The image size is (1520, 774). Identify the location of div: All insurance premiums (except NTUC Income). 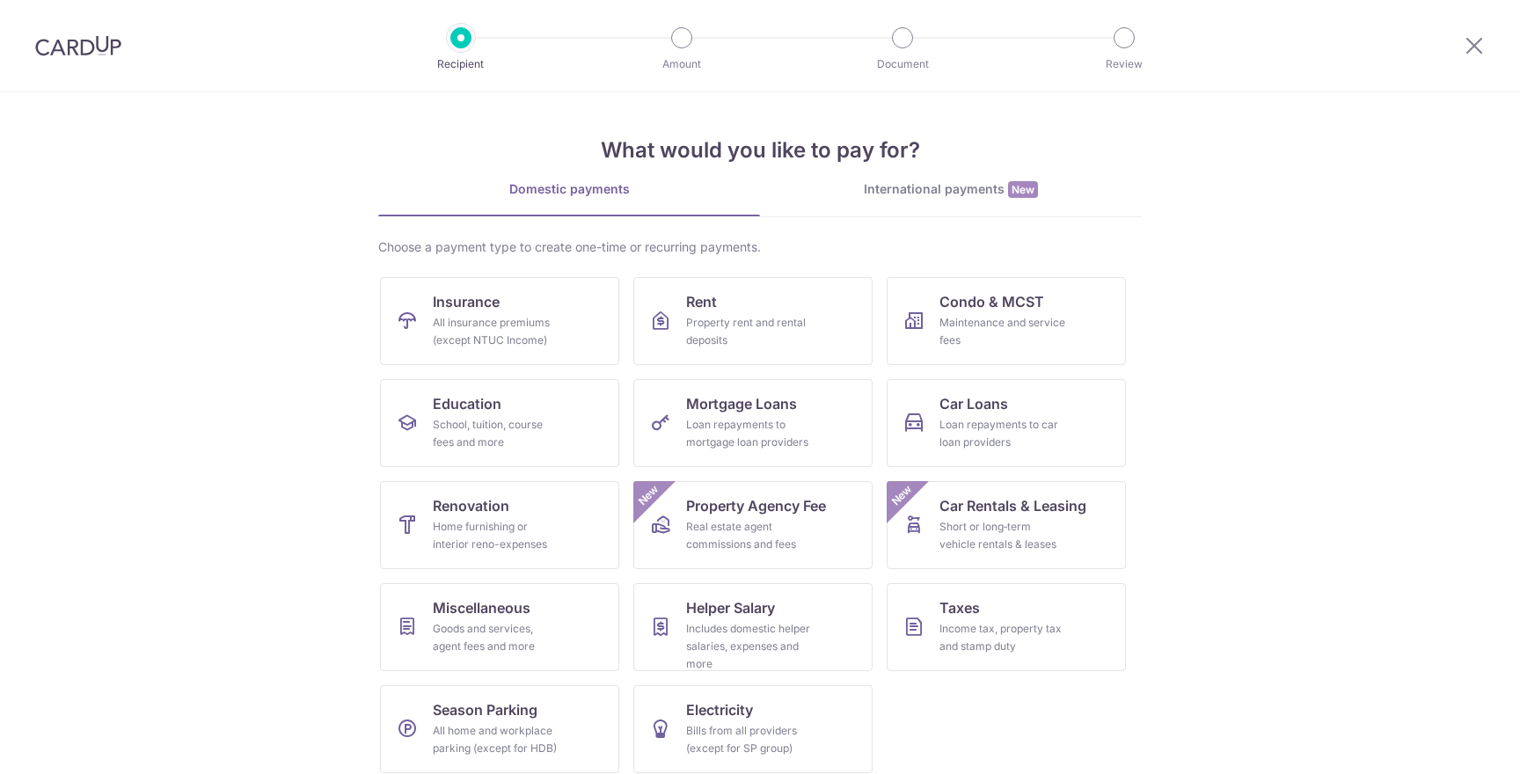
(496, 332).